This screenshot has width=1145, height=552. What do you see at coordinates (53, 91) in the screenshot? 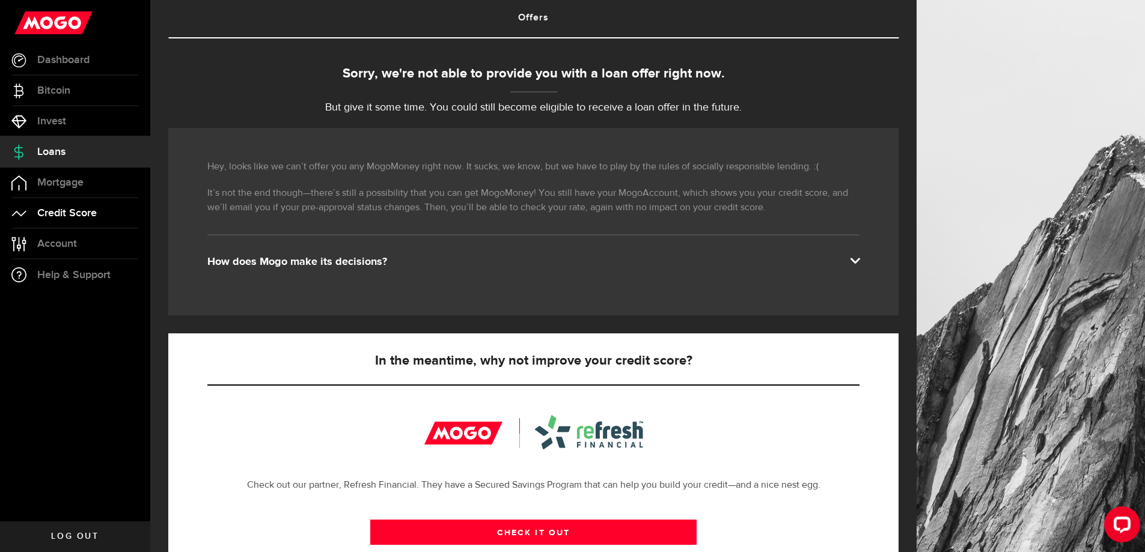
I see `span: Bitcoin` at bounding box center [53, 91].